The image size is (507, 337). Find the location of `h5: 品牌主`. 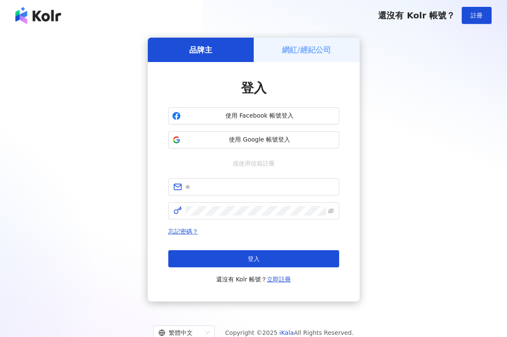

h5: 品牌主 is located at coordinates (201, 50).